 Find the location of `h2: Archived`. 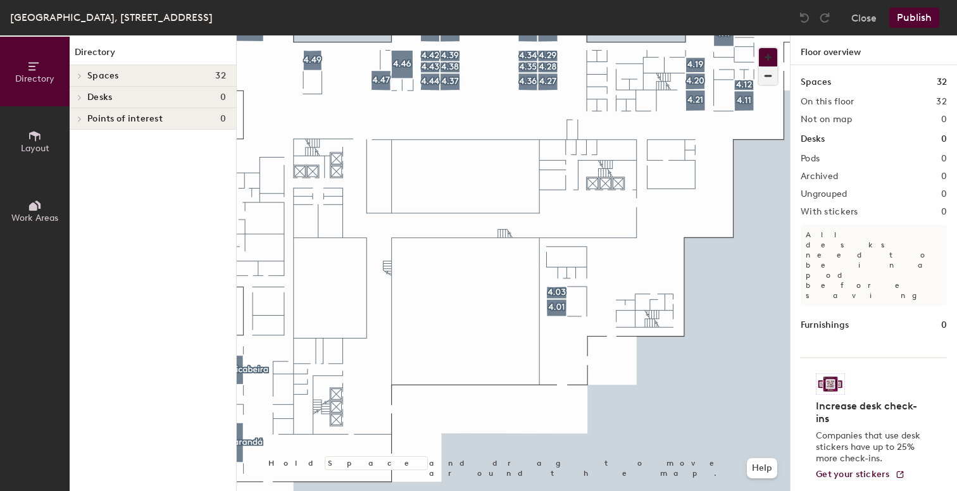

h2: Archived is located at coordinates (819, 177).